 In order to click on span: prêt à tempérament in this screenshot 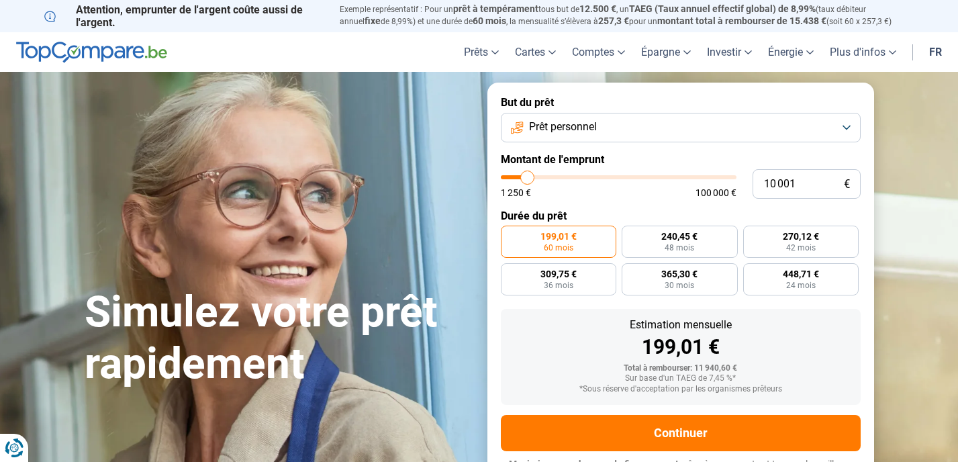, I will do `click(495, 9)`.